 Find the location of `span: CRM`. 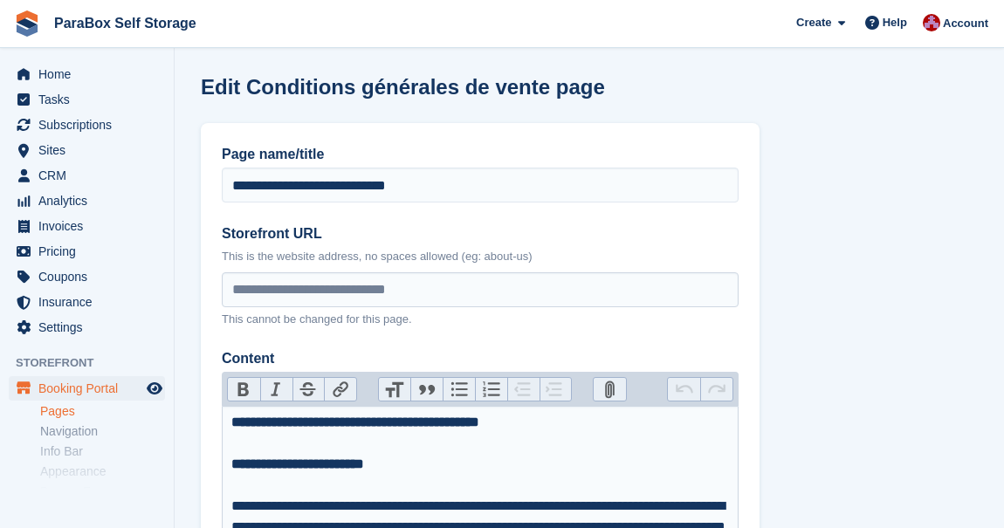

span: CRM is located at coordinates (91, 175).